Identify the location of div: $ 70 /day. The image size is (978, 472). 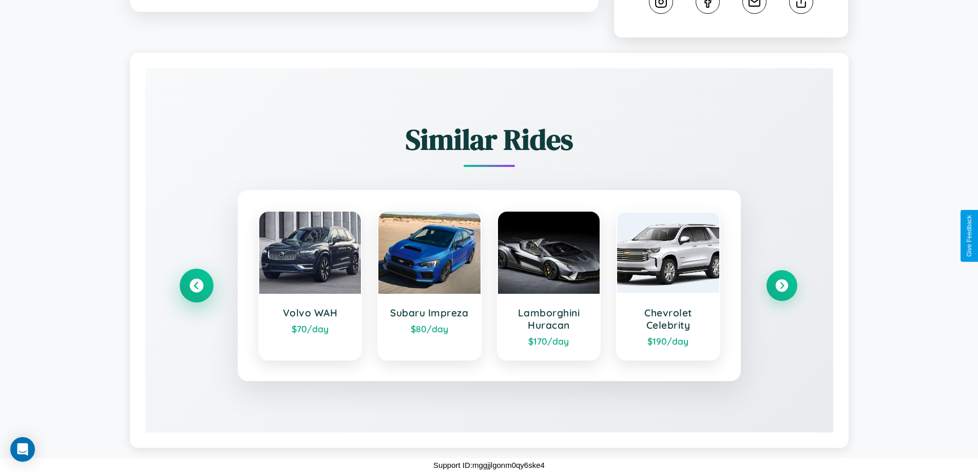
(310, 329).